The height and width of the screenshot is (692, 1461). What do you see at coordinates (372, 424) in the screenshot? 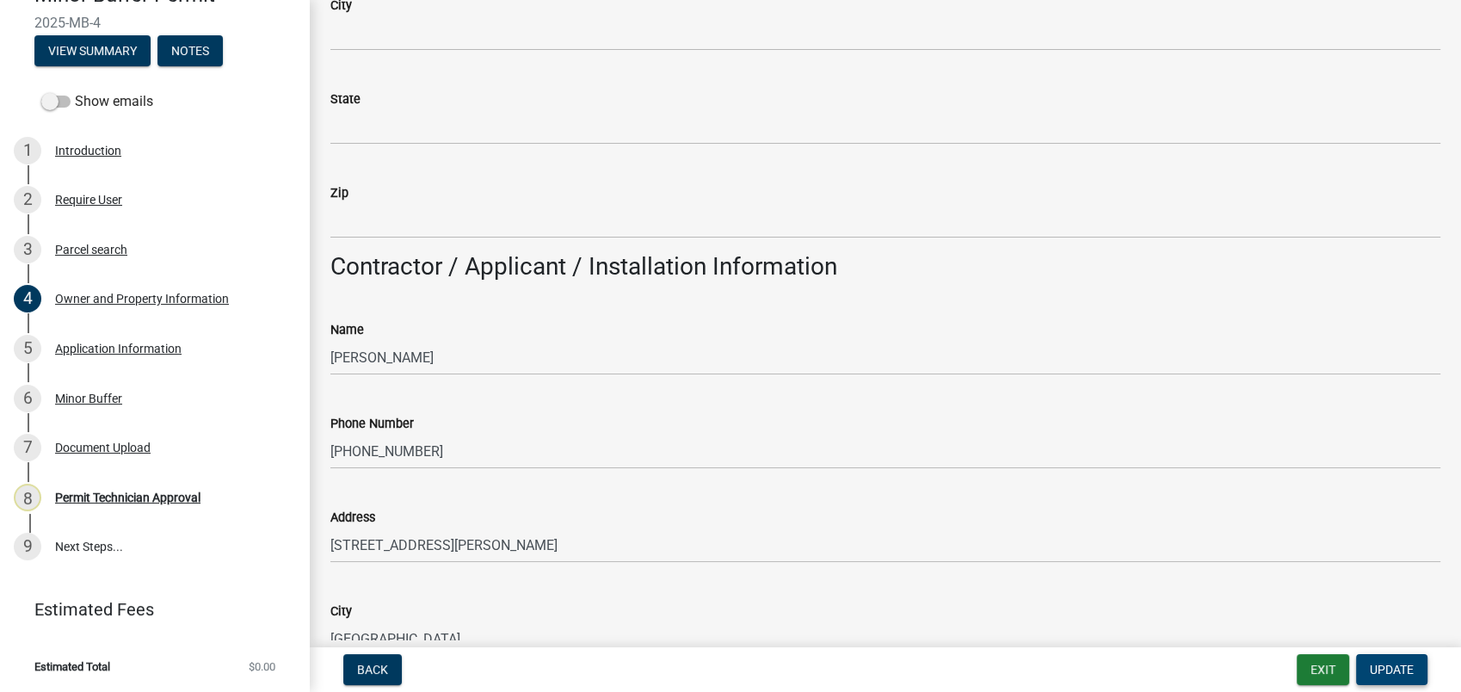
I see `label: Phone Number` at bounding box center [372, 424].